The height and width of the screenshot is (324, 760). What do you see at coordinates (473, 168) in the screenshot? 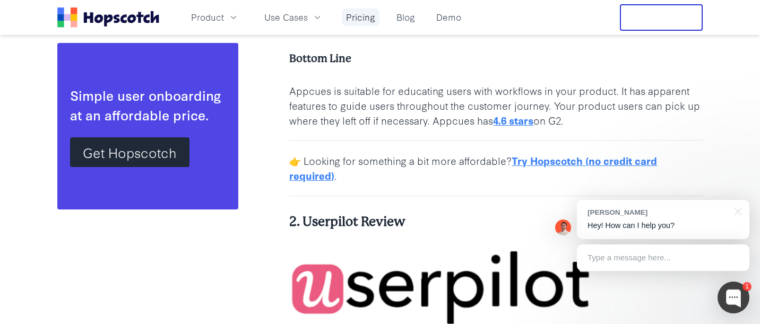
I see `a: Try Hopscotch (no credit card required)` at bounding box center [473, 168].